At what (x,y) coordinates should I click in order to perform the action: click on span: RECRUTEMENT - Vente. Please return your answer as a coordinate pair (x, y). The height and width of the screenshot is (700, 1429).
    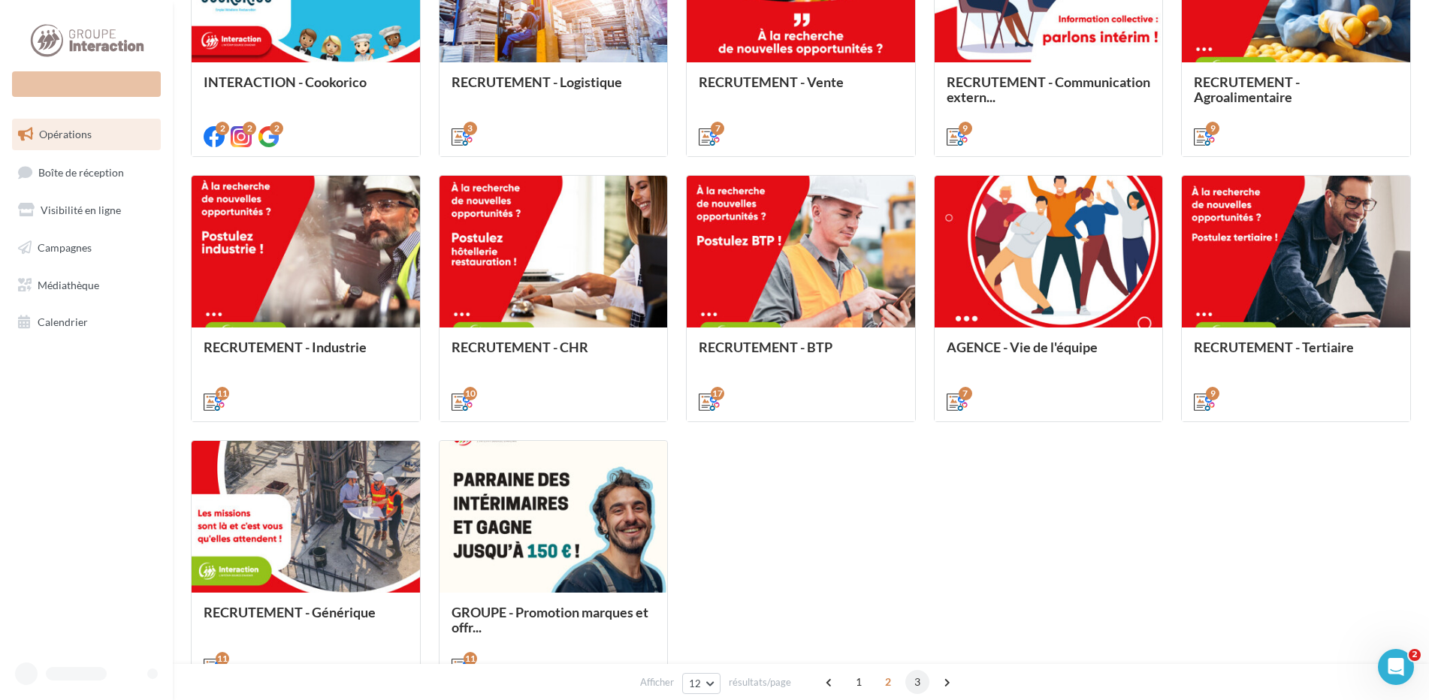
    Looking at the image, I should click on (771, 82).